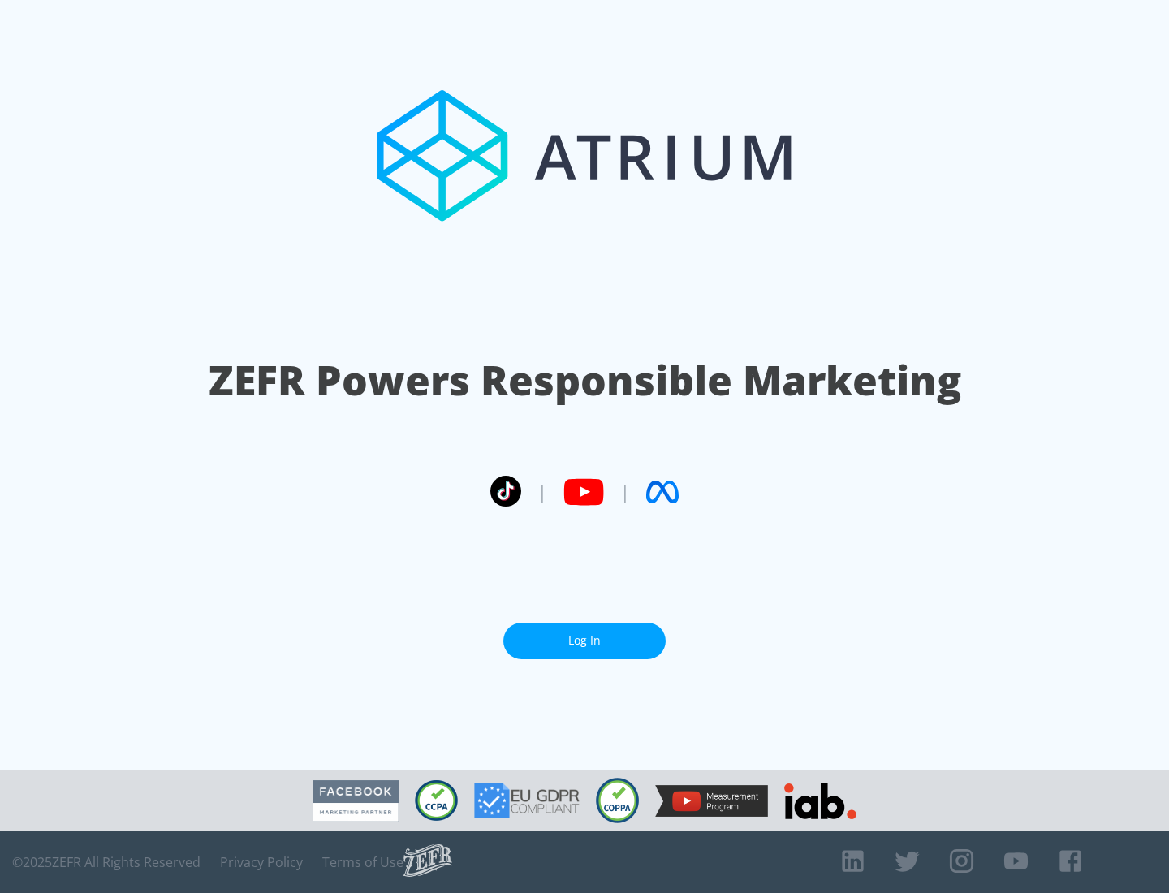 Image resolution: width=1169 pixels, height=893 pixels. I want to click on h1: ZEFR Powers Responsible Marketing, so click(585, 380).